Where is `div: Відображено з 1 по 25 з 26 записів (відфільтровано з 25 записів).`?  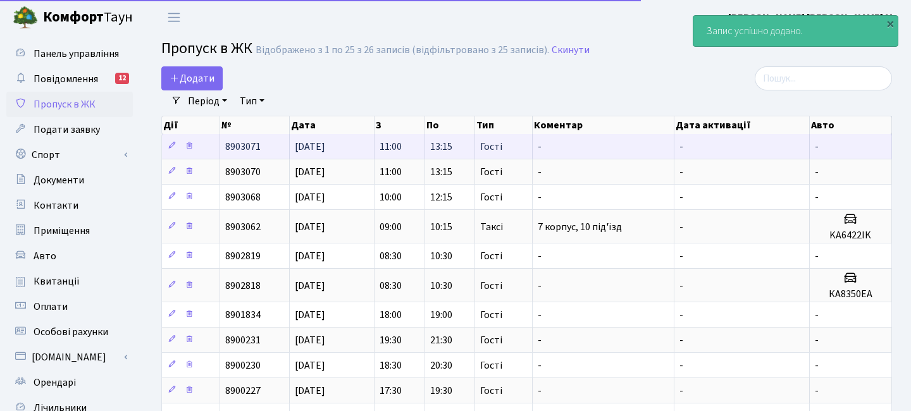
div: Відображено з 1 по 25 з 26 записів (відфільтровано з 25 записів). is located at coordinates (403, 50).